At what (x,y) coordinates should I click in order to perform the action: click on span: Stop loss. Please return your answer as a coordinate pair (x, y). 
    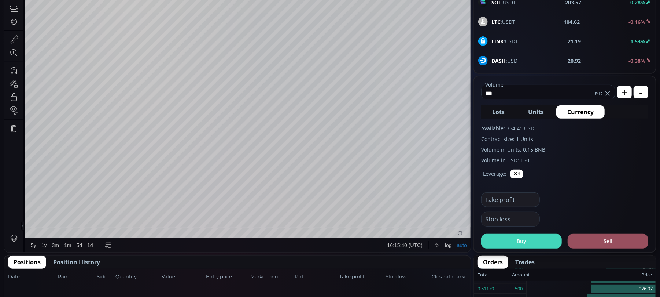
    Looking at the image, I should click on (408, 276).